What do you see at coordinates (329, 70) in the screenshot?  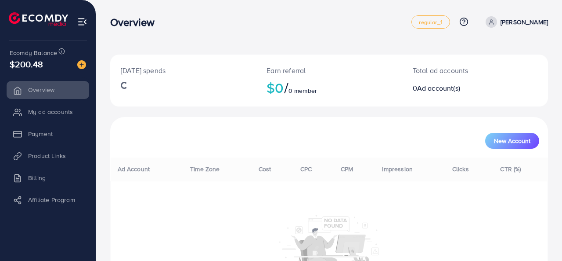 I see `p: Earn referral` at bounding box center [329, 70].